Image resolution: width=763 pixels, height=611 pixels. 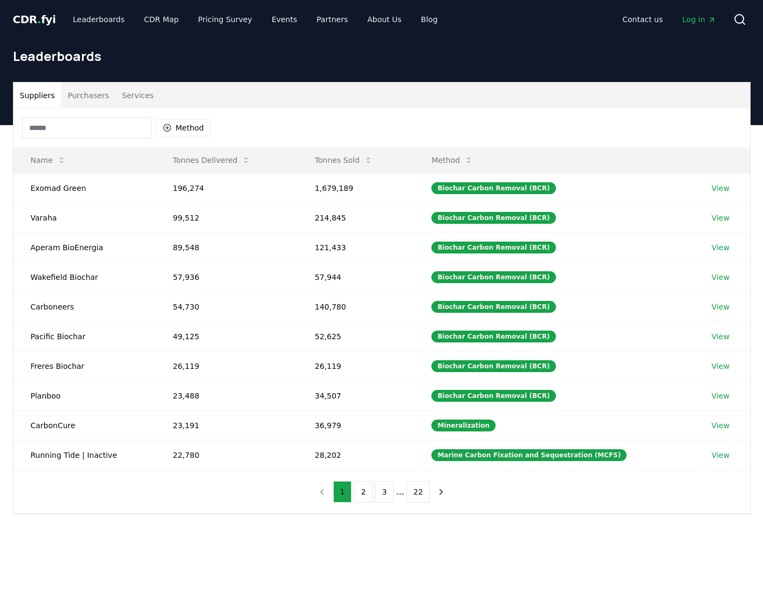 I want to click on td: CarbonCure, so click(x=85, y=425).